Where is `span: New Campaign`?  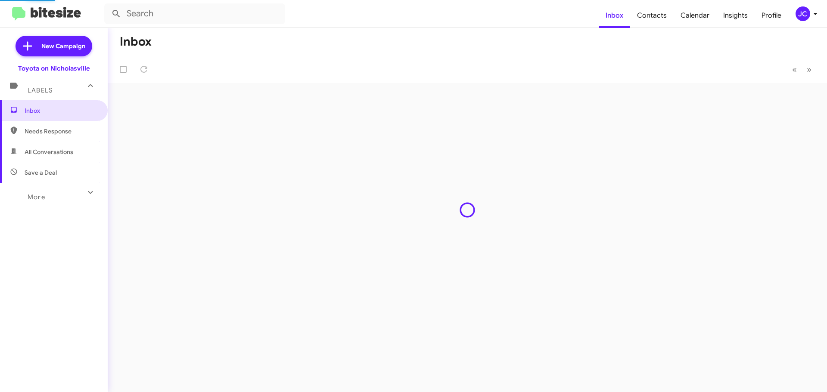 span: New Campaign is located at coordinates (63, 46).